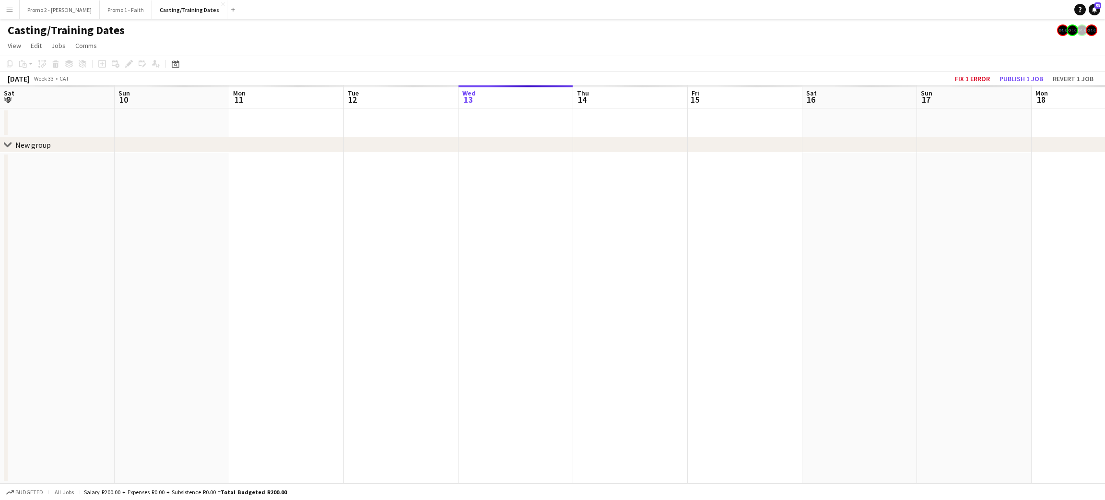 This screenshot has height=500, width=1105. I want to click on a: 53, so click(1094, 10).